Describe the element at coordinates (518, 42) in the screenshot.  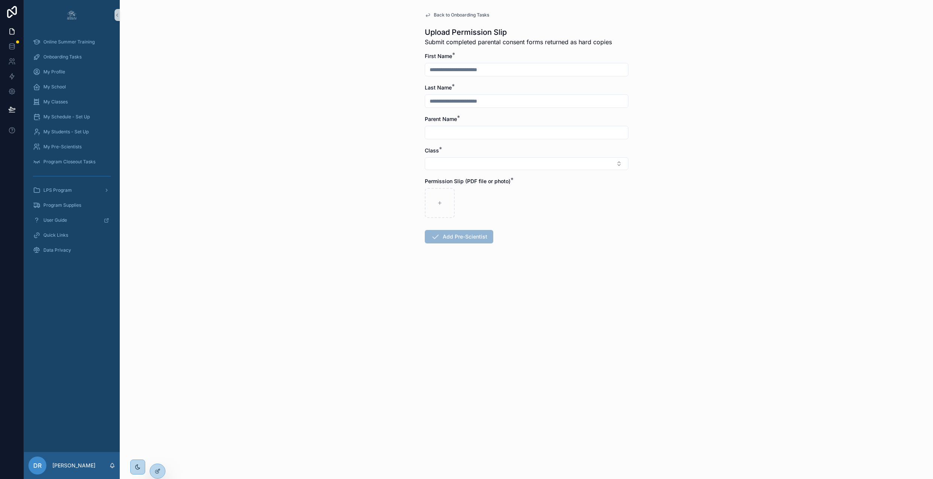
I see `span: Submit completed parental consent forms returned as hard copies` at that location.